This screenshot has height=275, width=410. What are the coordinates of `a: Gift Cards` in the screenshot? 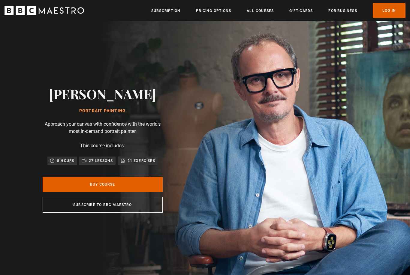 It's located at (301, 11).